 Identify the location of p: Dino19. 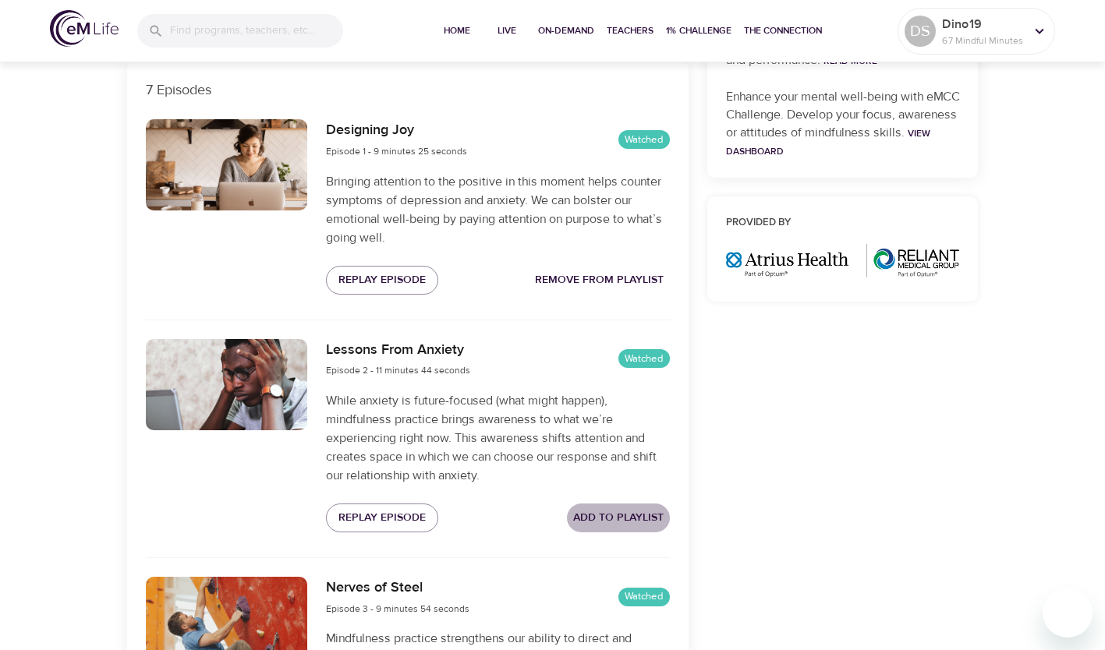
(983, 24).